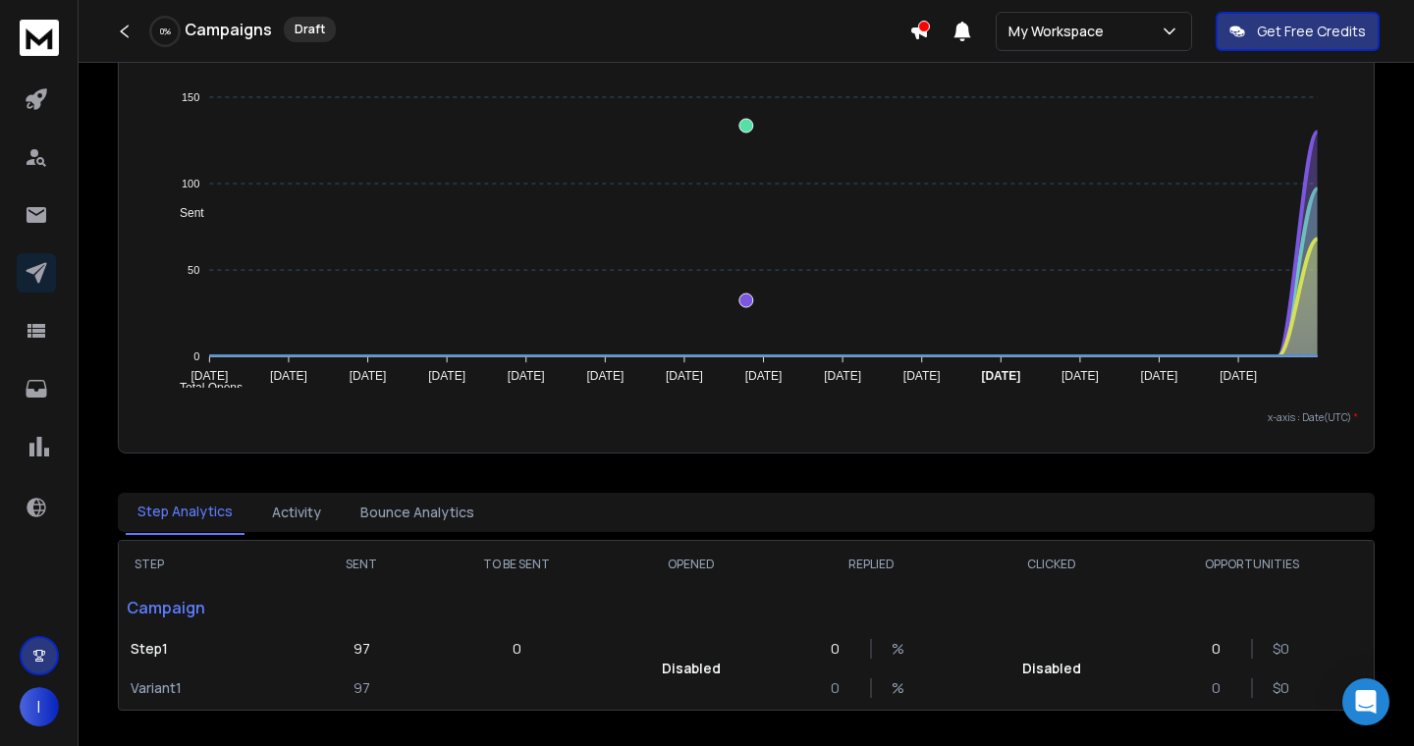 This screenshot has width=1414, height=746. What do you see at coordinates (1310, 31) in the screenshot?
I see `p: Get Free Credits` at bounding box center [1310, 31].